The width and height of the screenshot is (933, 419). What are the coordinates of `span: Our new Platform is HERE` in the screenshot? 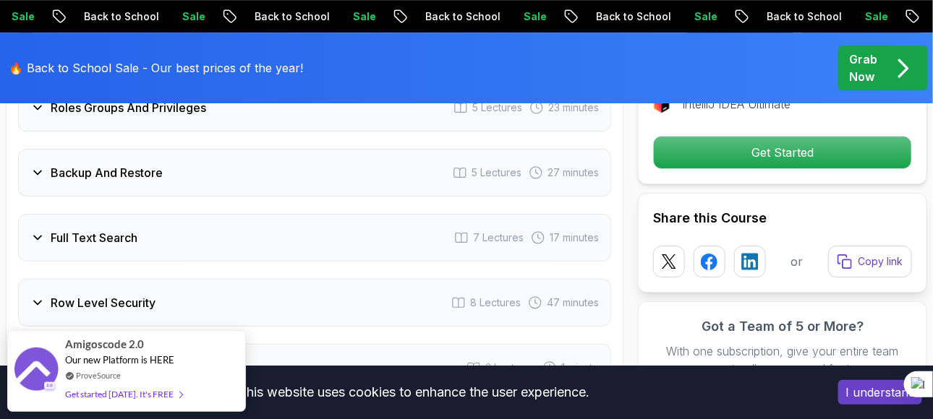 It's located at (119, 360).